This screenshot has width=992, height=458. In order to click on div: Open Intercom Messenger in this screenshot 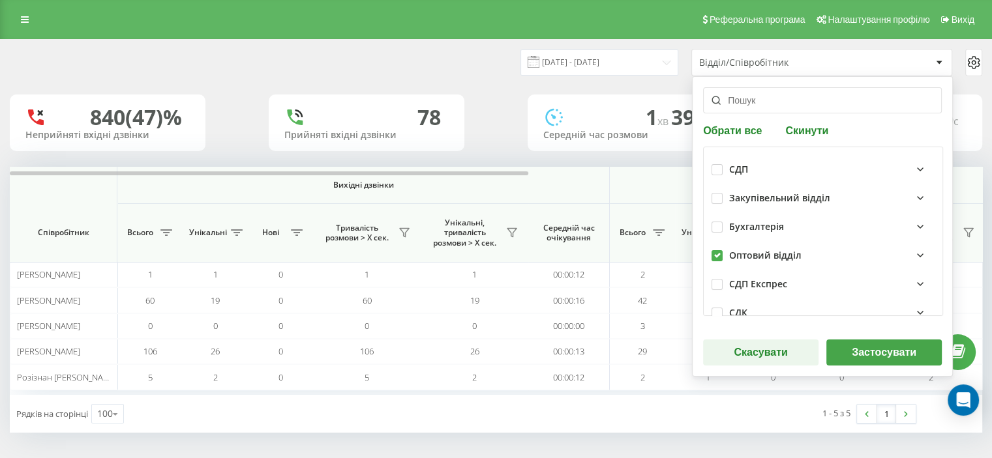, I will do `click(963, 400)`.